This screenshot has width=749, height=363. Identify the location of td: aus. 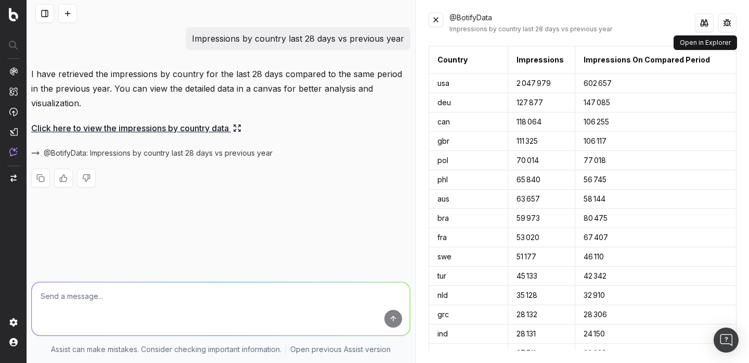
(469, 199).